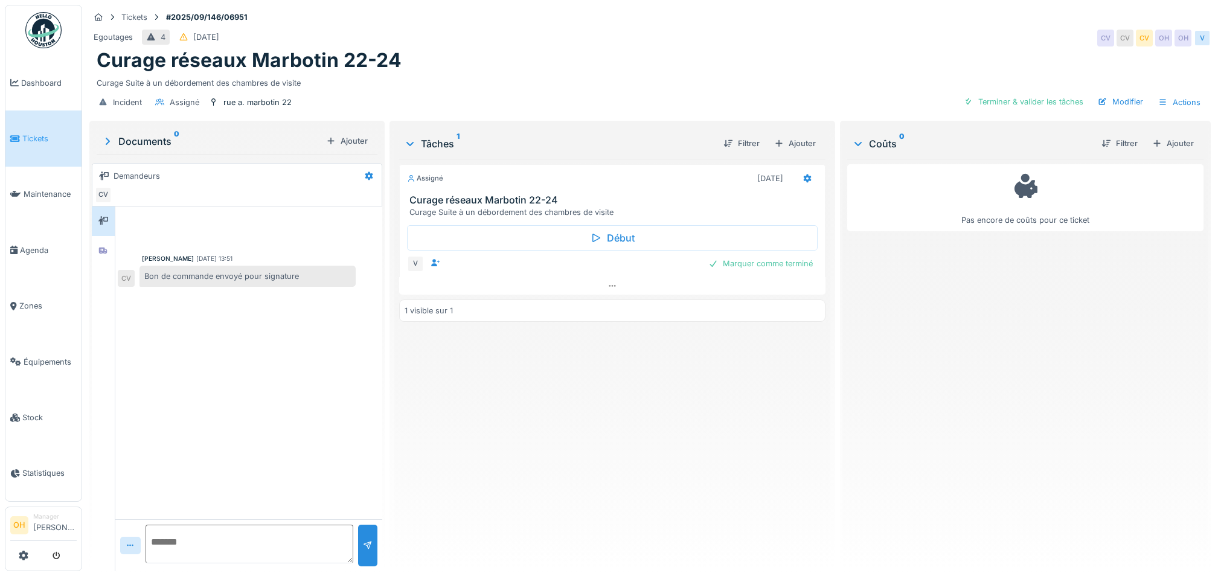  What do you see at coordinates (458, 144) in the screenshot?
I see `sup: 1` at bounding box center [458, 144].